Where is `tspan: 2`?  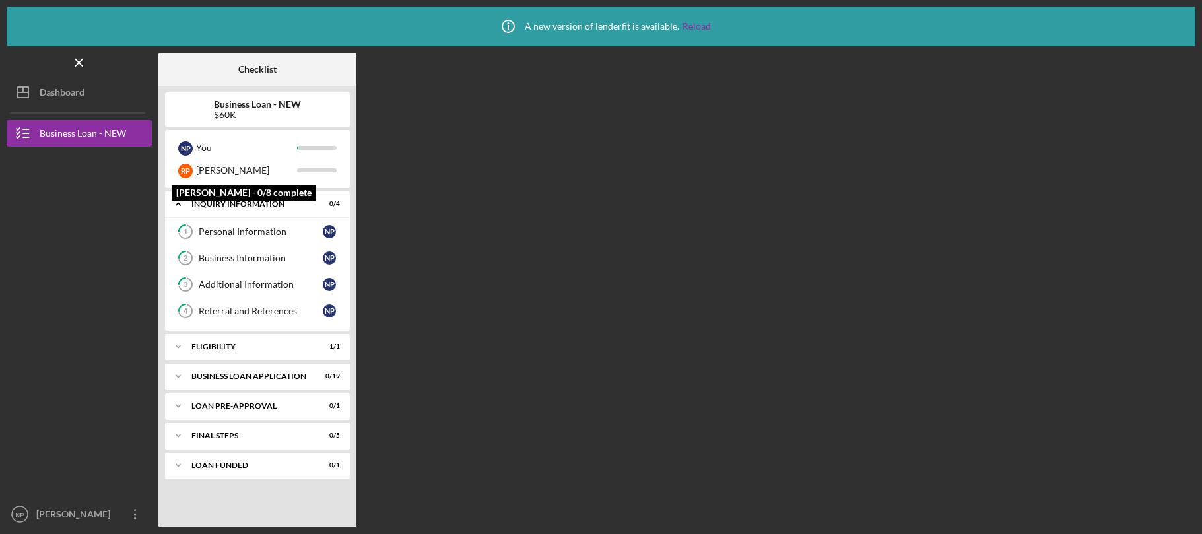 tspan: 2 is located at coordinates (186, 258).